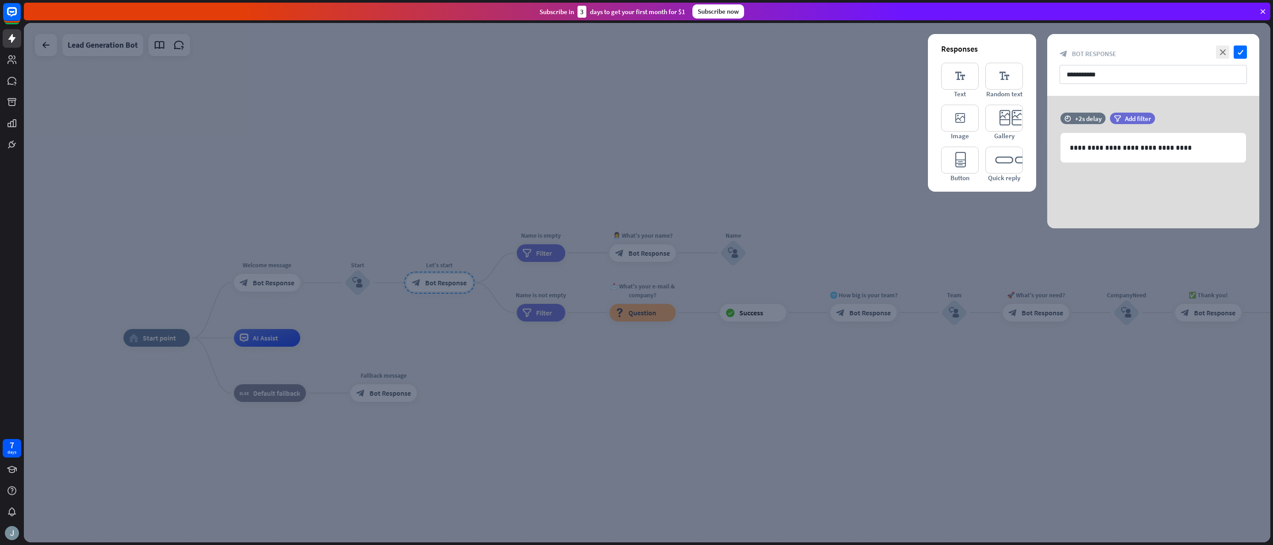  Describe the element at coordinates (12, 449) in the screenshot. I see `a: 7 days` at that location.